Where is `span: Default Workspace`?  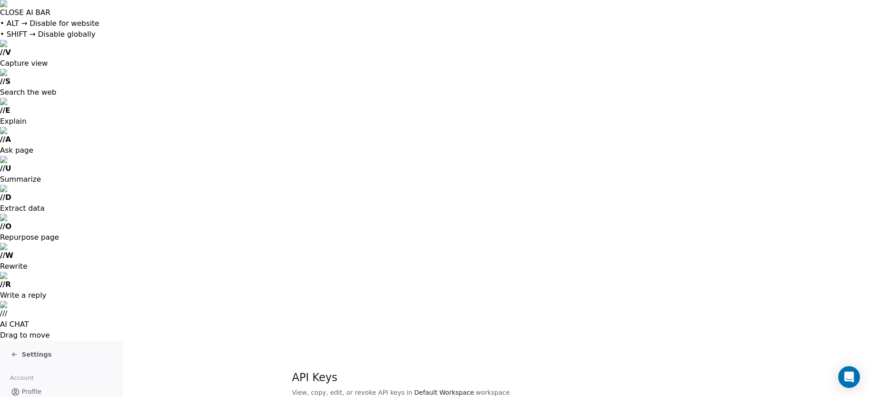
span: Default Workspace is located at coordinates (444, 392).